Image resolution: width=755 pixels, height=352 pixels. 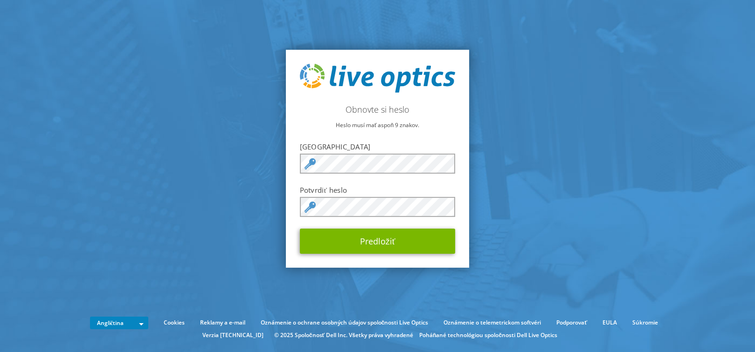 What do you see at coordinates (378, 241) in the screenshot?
I see `button: Predložiť` at bounding box center [378, 241].